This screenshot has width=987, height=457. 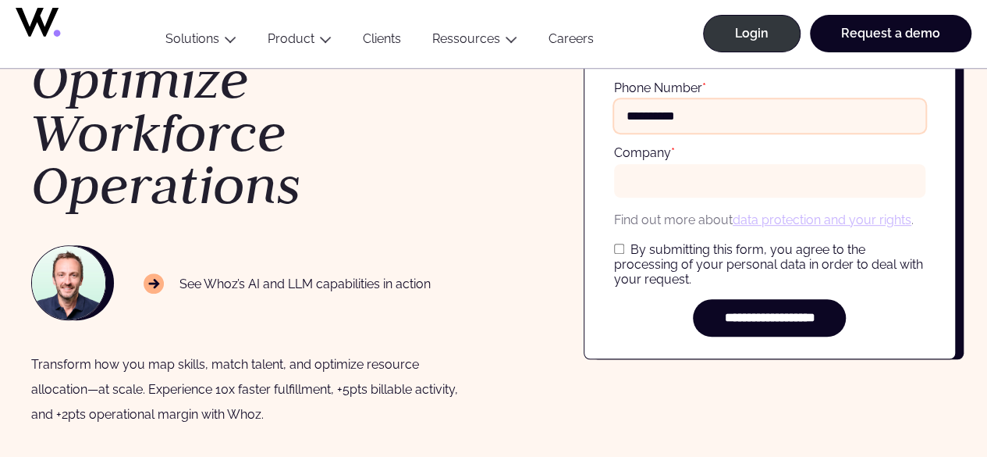 What do you see at coordinates (69, 282) in the screenshot?
I see `img: NAWROCKI-Thomas.jpg` at bounding box center [69, 282].